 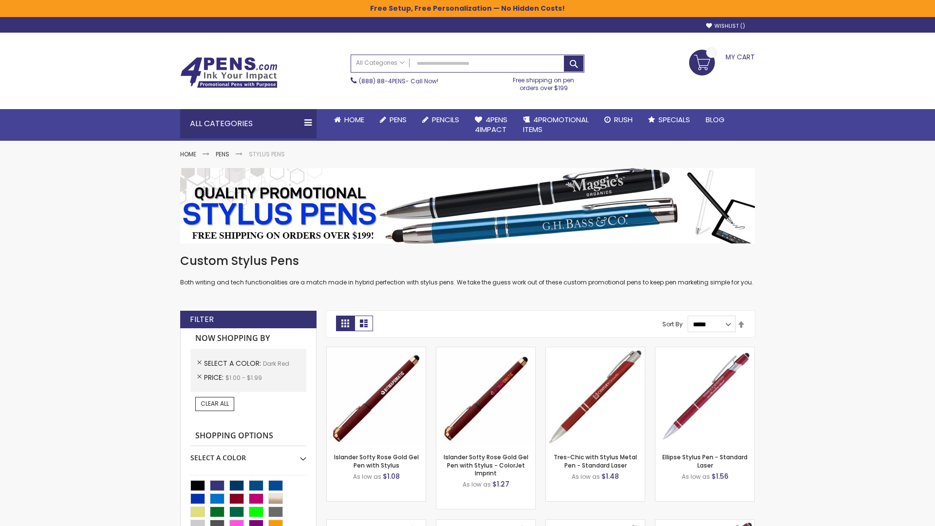 What do you see at coordinates (467, 270) in the screenshot?
I see `div: Both writing and tech functionalities are a match made in hybrid perfection with stylus pens. We ...` at bounding box center [467, 270].